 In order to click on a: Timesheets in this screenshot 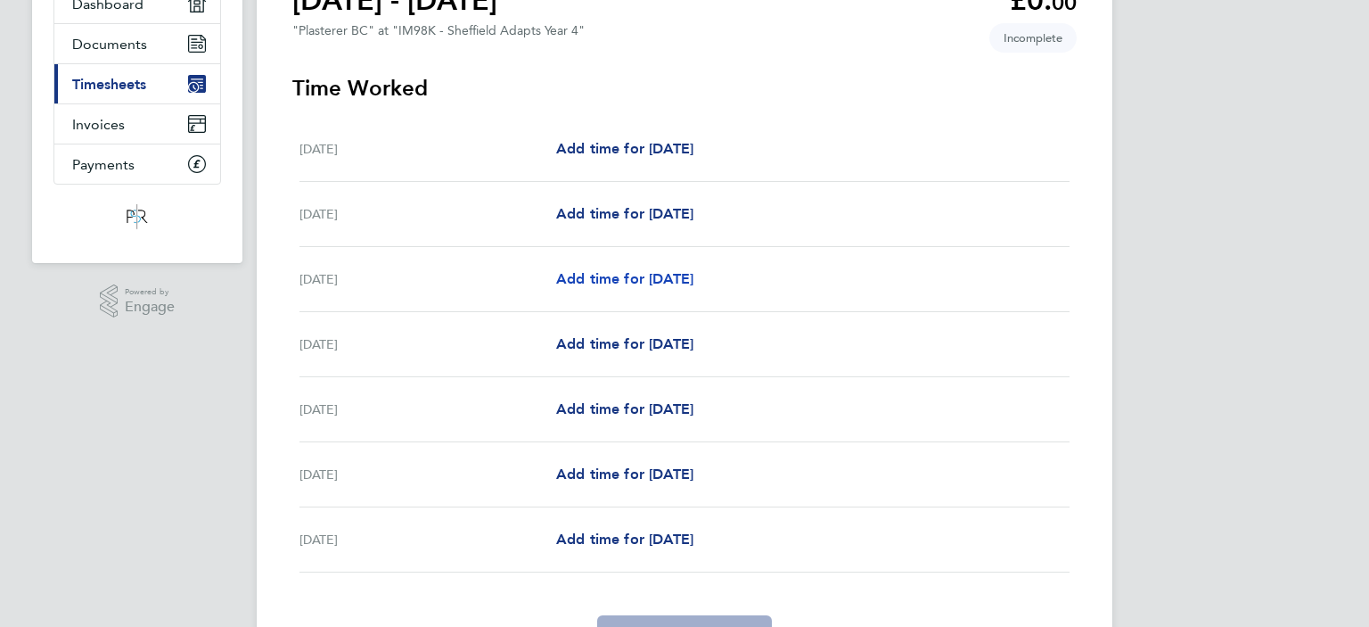, I will do `click(137, 84)`.